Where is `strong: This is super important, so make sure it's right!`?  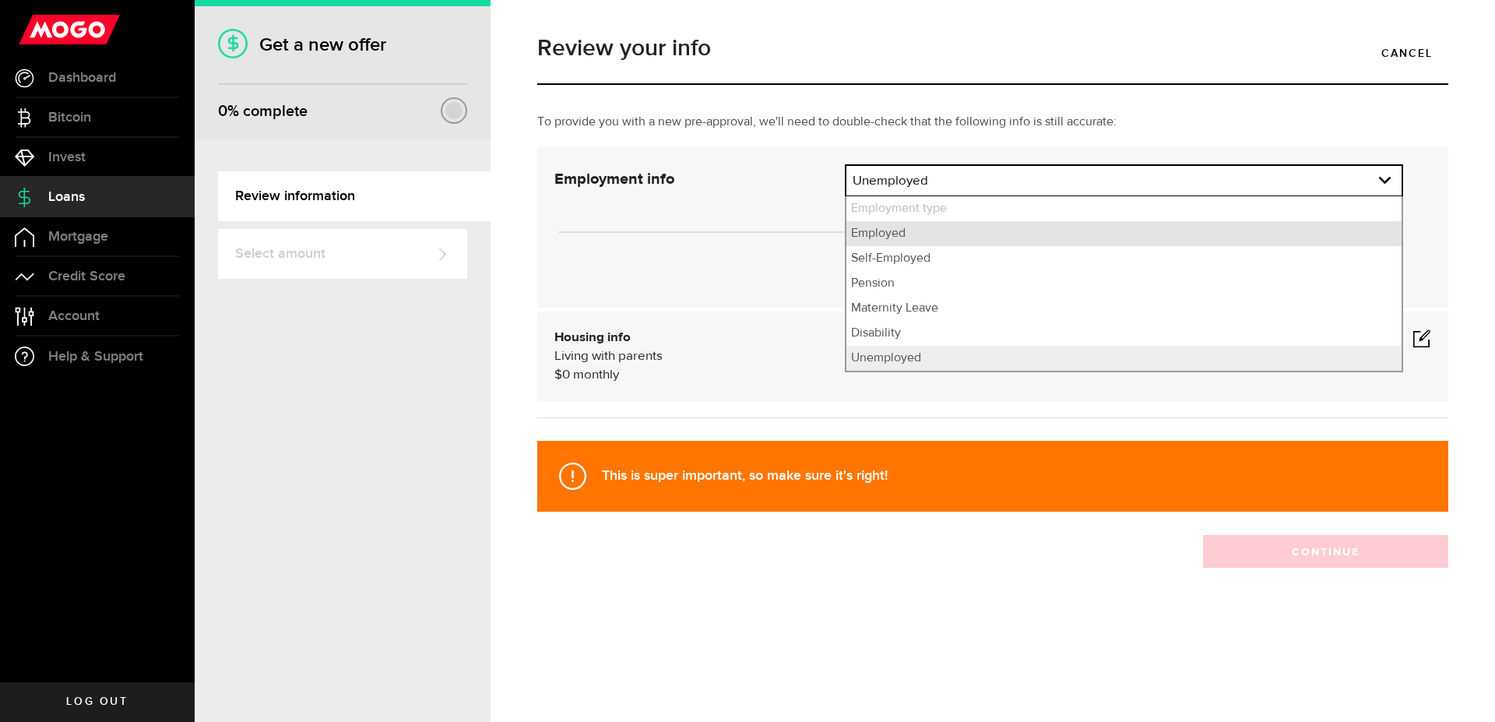 strong: This is super important, so make sure it's right! is located at coordinates (744, 475).